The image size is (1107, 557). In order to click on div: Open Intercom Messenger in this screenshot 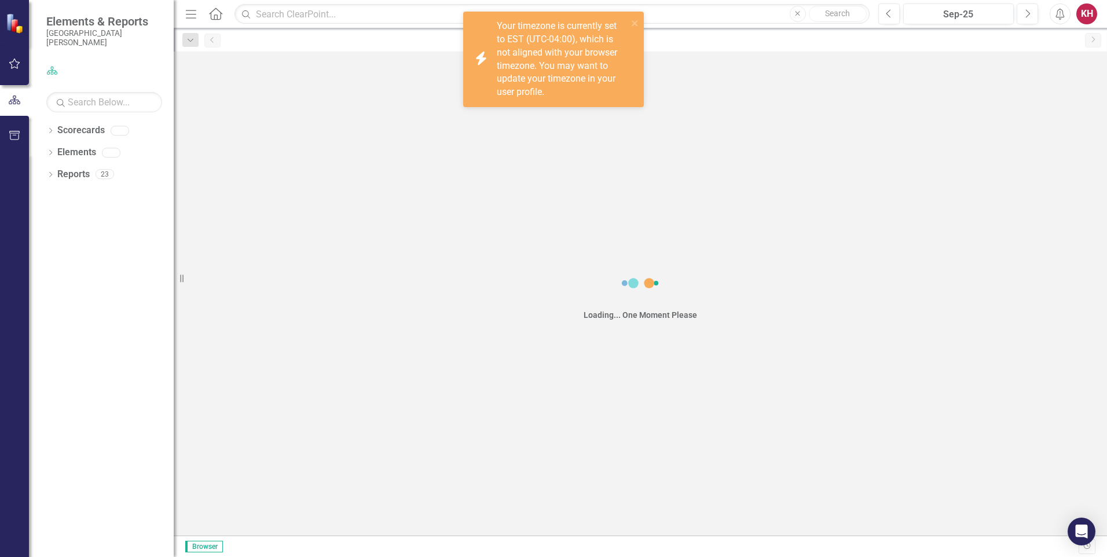, I will do `click(1082, 532)`.